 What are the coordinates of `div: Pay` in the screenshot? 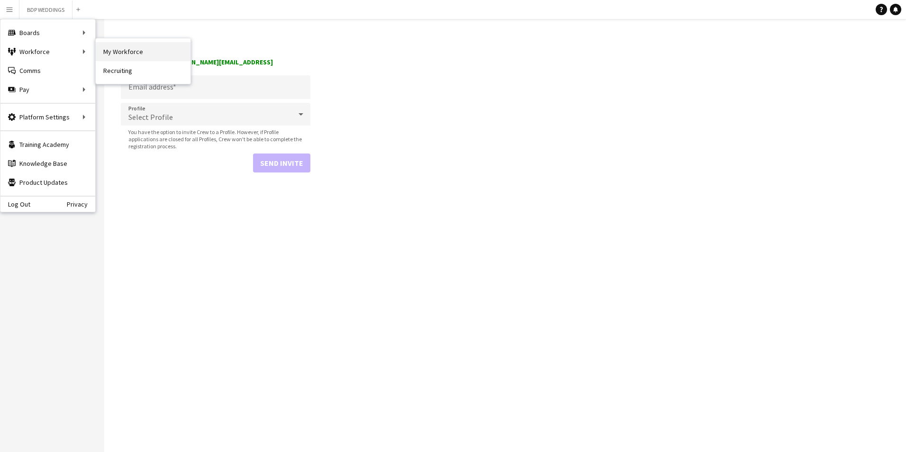 It's located at (48, 90).